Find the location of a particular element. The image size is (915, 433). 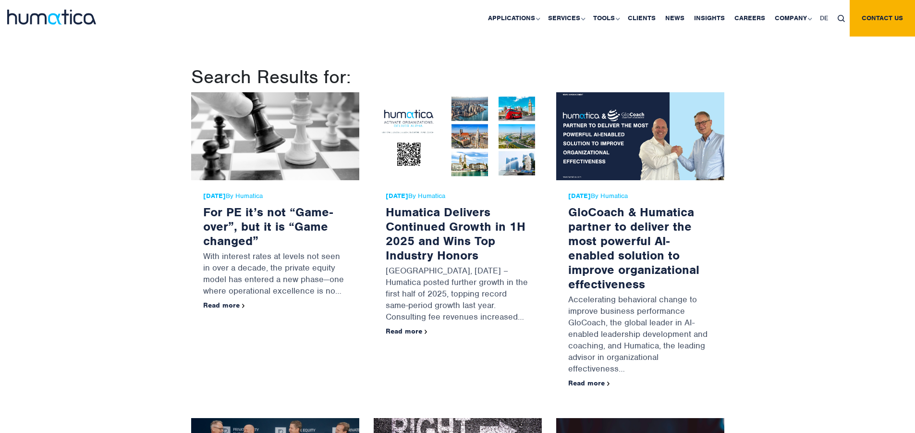

img: GloCoach & Humatica partner to deliver the most powerful AI-enabled solution to improve organizat... is located at coordinates (640, 136).